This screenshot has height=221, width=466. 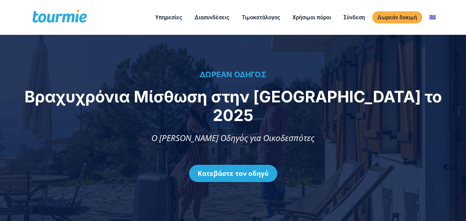 What do you see at coordinates (212, 17) in the screenshot?
I see `a: Διασυνδέσεις` at bounding box center [212, 17].